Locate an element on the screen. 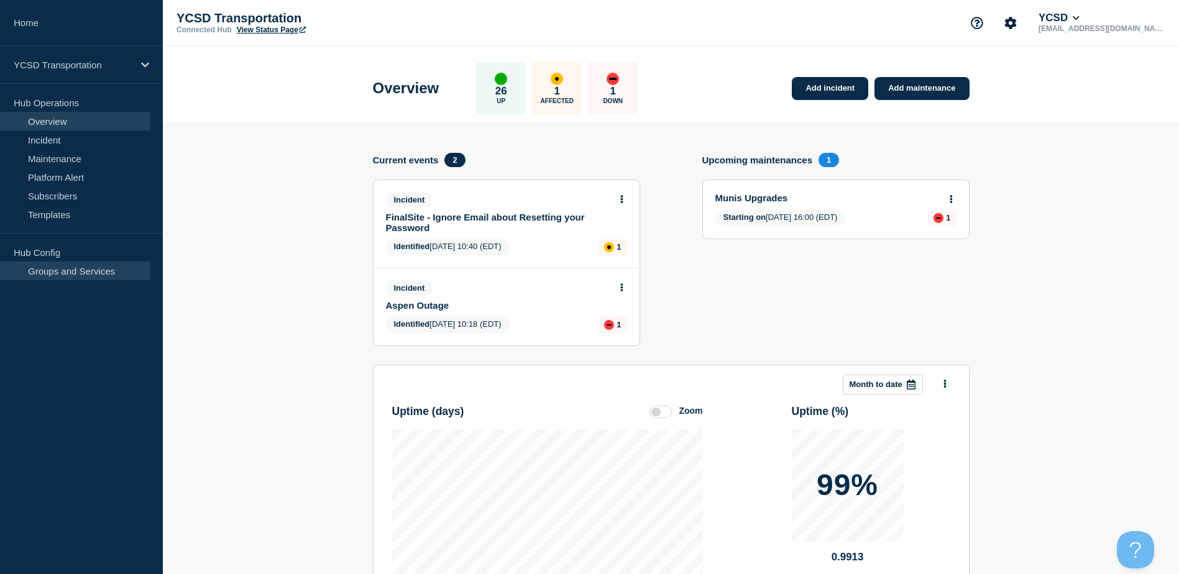 The height and width of the screenshot is (574, 1179). a: View Status Page is located at coordinates (271, 30).